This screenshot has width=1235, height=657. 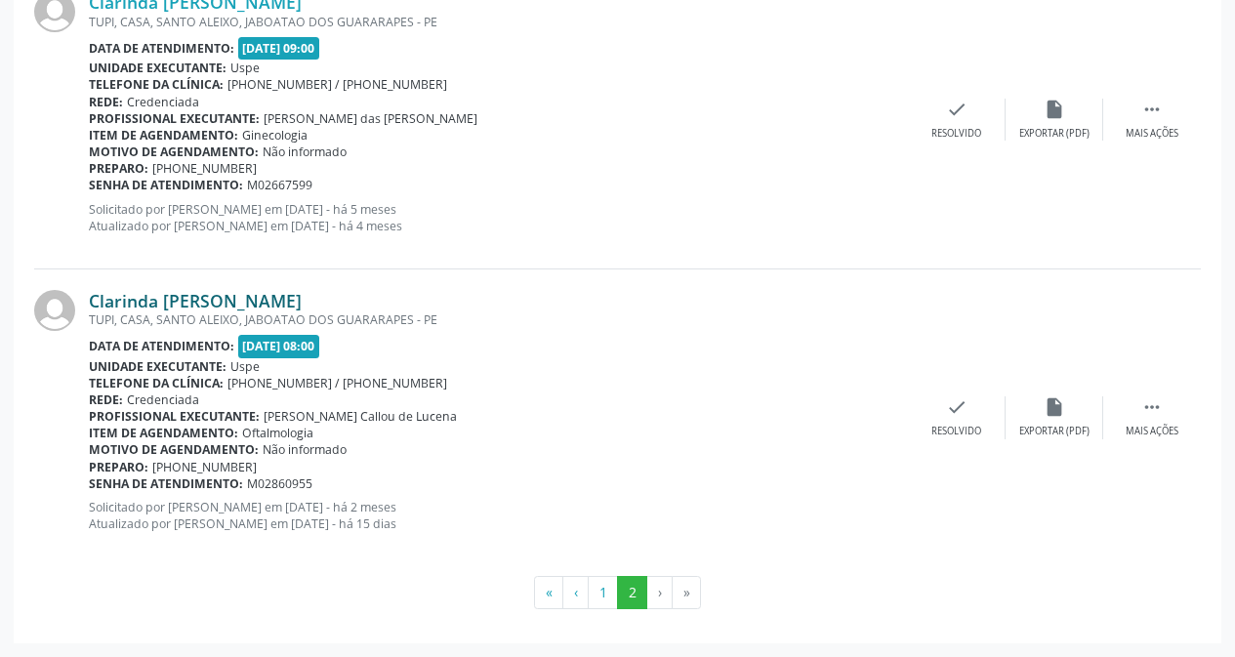 What do you see at coordinates (632, 592) in the screenshot?
I see `button: Go to page 2` at bounding box center [632, 592].